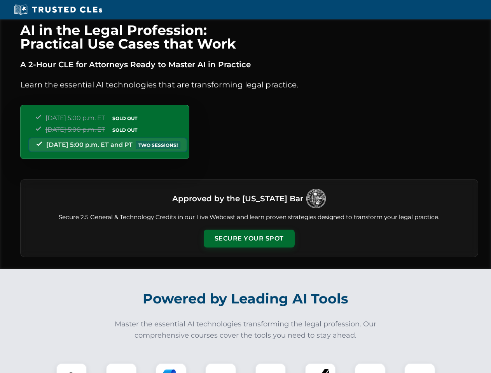 The width and height of the screenshot is (491, 373). Describe the element at coordinates (249, 217) in the screenshot. I see `p: Secure 2.5 General & Technology Credits in our Live Webcast and learn proven strategies designed ...` at that location.